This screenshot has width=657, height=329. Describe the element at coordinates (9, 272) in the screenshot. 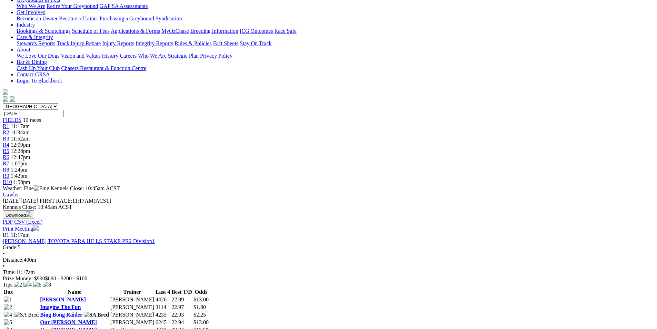

I see `span: Time:` at that location.